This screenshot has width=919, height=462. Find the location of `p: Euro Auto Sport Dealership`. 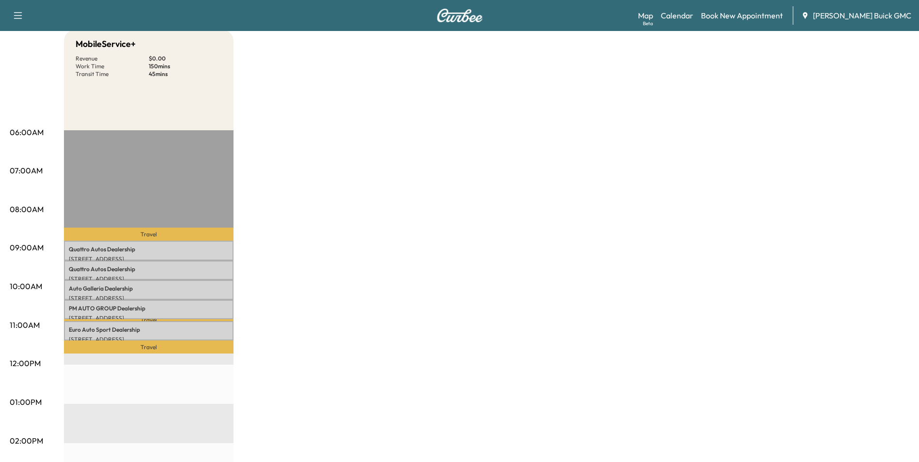

p: Euro Auto Sport Dealership is located at coordinates (149, 330).